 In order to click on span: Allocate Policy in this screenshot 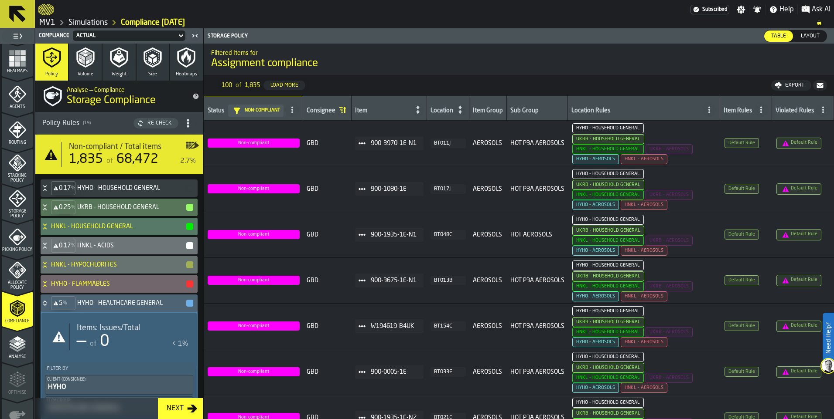, I will do `click(17, 286)`.